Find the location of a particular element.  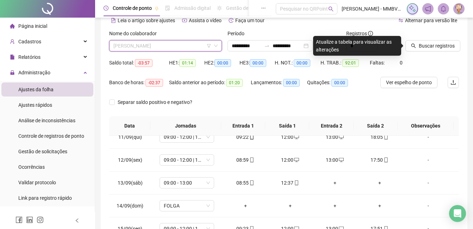

div: 08:59 is located at coordinates (245, 160).